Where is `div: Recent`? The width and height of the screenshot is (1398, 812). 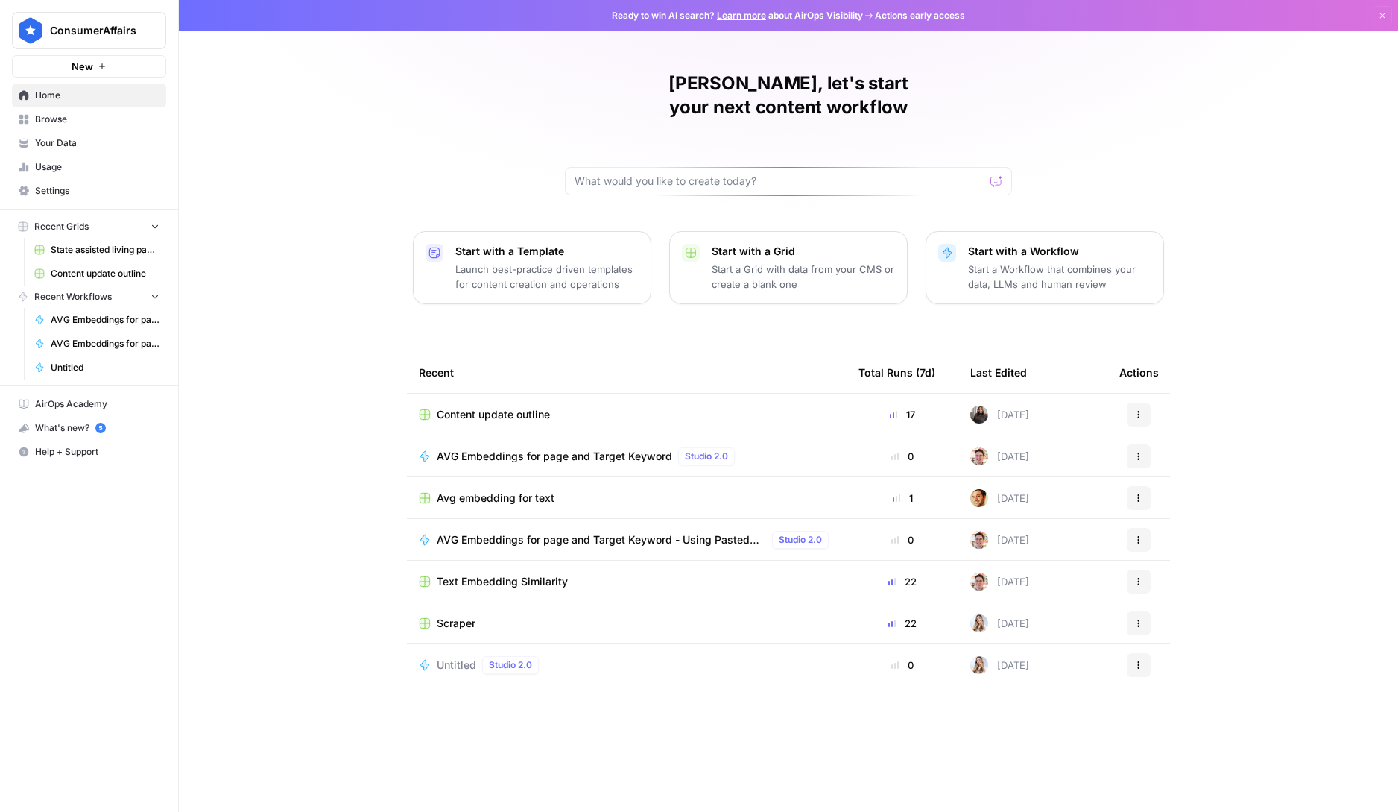 div: Recent is located at coordinates (627, 372).